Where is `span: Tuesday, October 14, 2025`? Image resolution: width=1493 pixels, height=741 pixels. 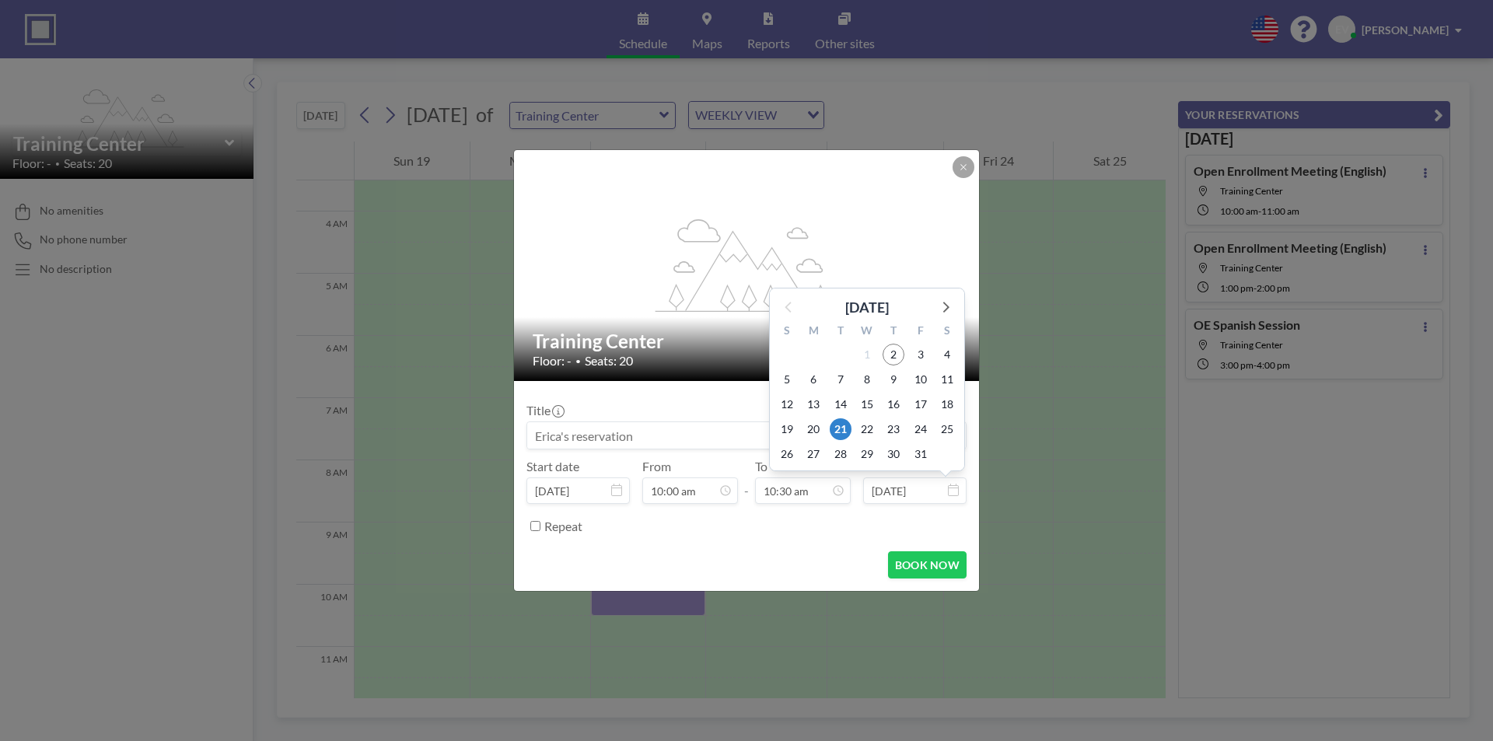
span: Tuesday, October 14, 2025 is located at coordinates (841, 404).